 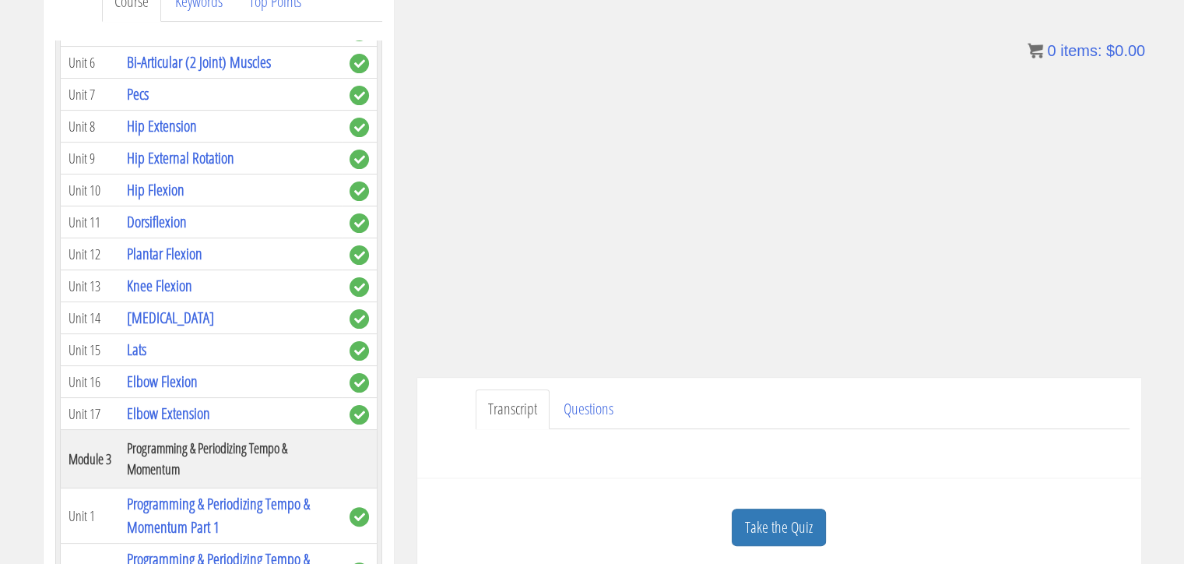 What do you see at coordinates (90, 158) in the screenshot?
I see `td: Unit 9` at bounding box center [90, 158].